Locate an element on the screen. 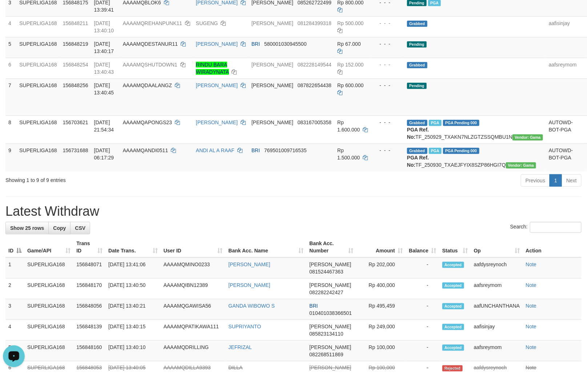  span: AAAAMQDESTANUR11 is located at coordinates (150, 44).